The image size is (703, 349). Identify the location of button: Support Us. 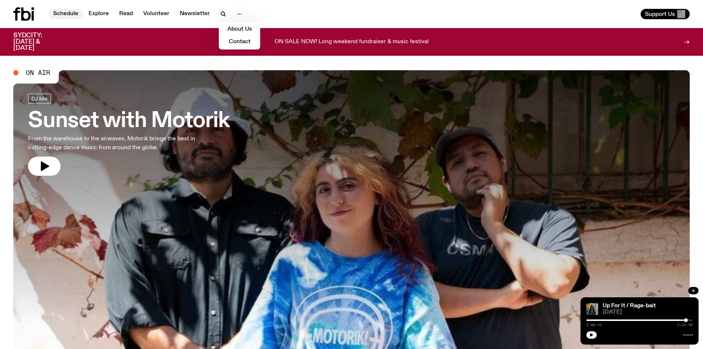
(665, 14).